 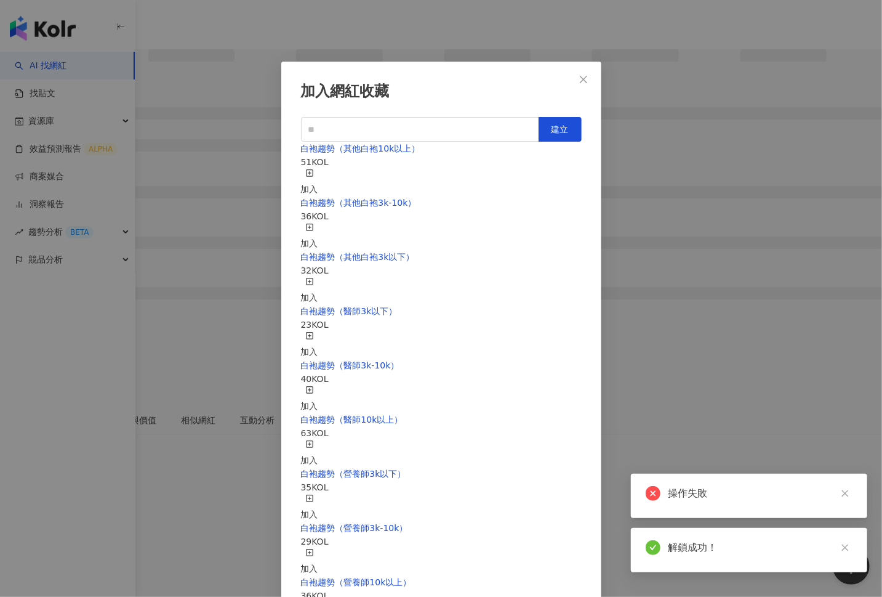 I want to click on div: 23 KOL, so click(x=441, y=324).